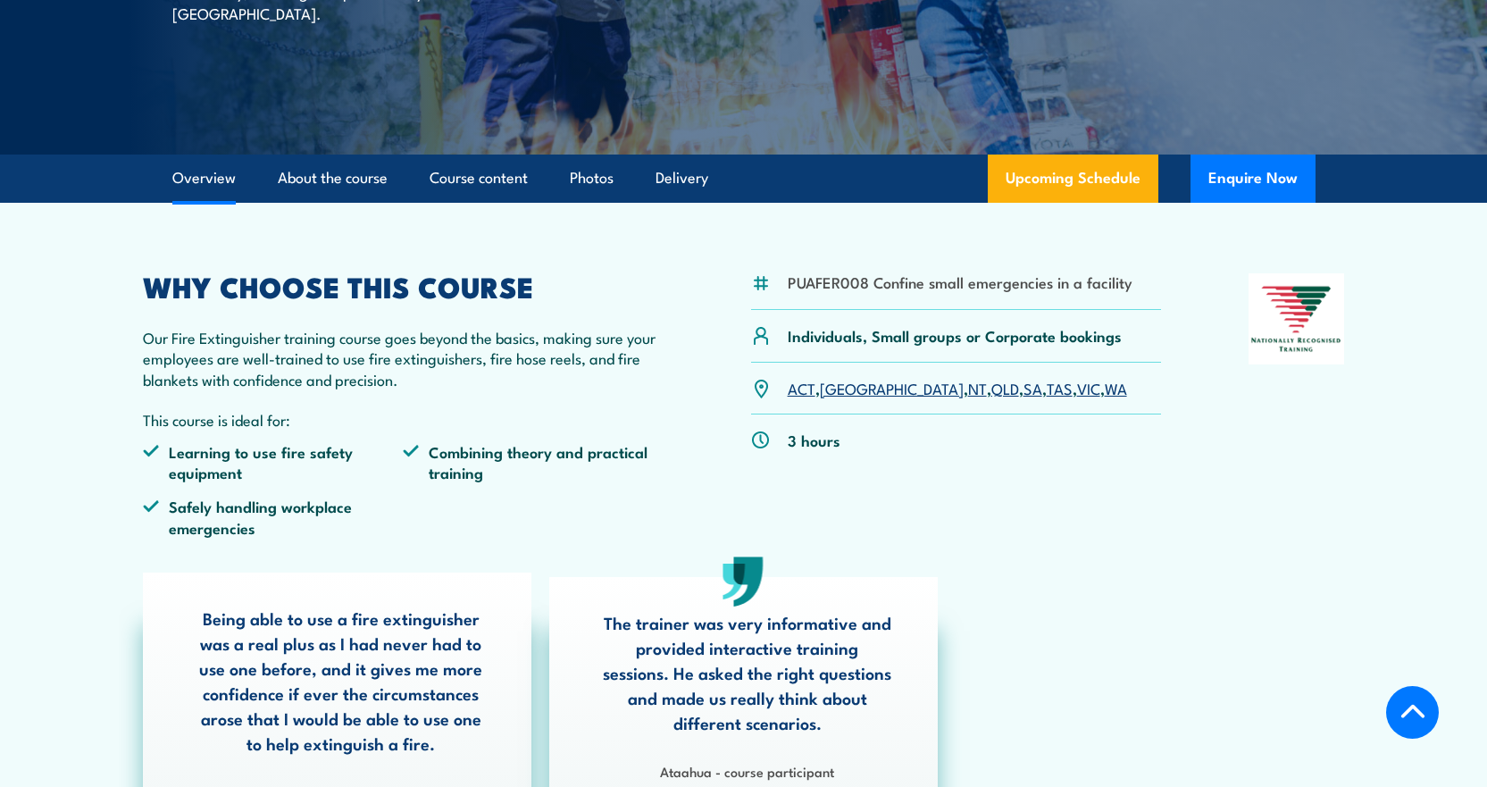 The width and height of the screenshot is (1487, 787). I want to click on h2: WHY CHOOSE THIS COURSE, so click(404, 286).